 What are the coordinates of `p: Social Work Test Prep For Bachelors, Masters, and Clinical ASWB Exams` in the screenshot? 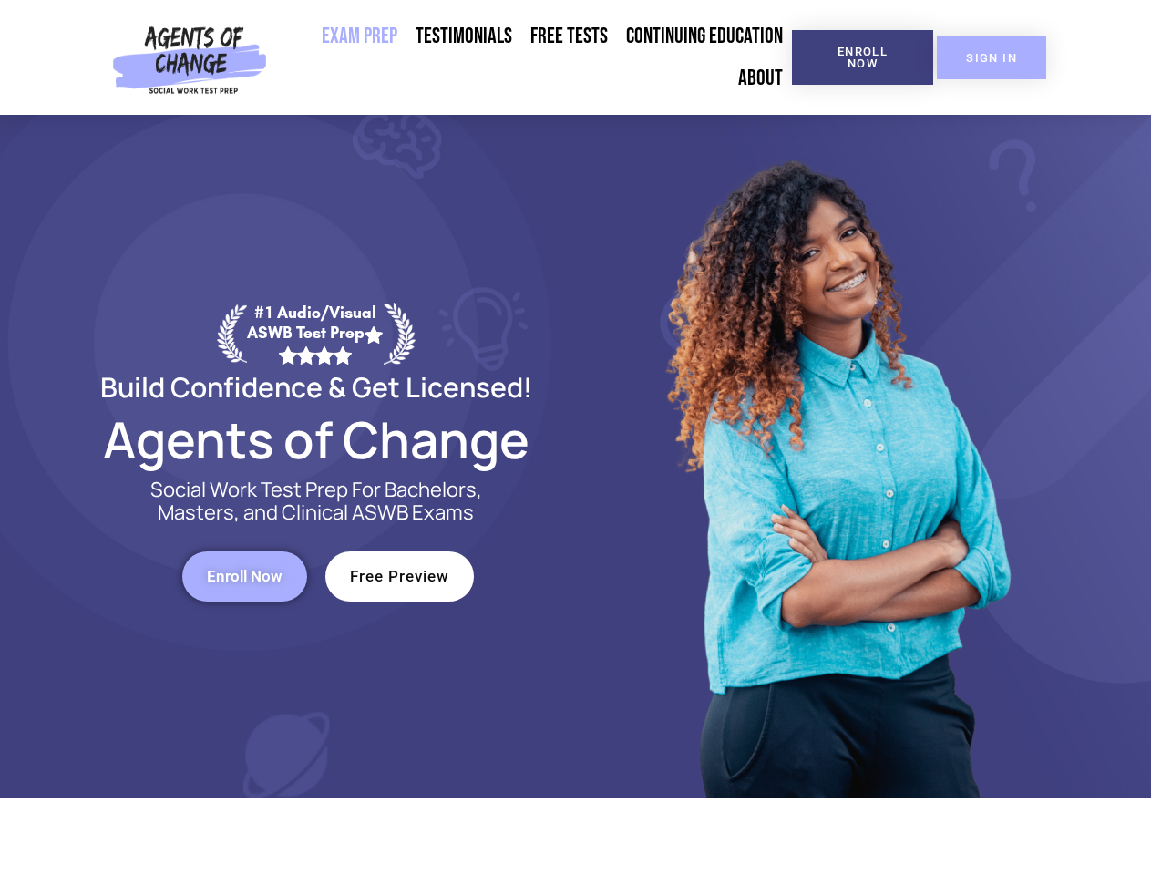 It's located at (316, 501).